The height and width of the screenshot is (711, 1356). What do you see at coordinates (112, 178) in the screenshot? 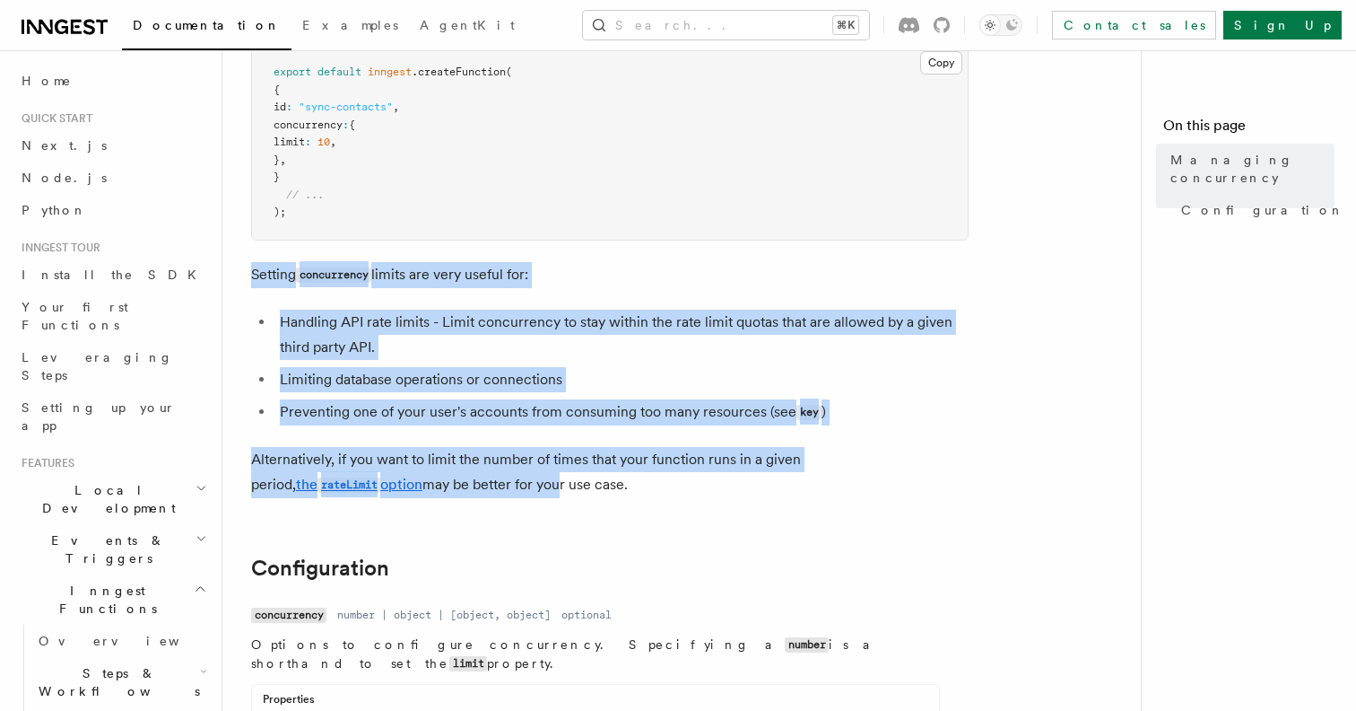
I see `a: Node.js` at bounding box center [112, 178].